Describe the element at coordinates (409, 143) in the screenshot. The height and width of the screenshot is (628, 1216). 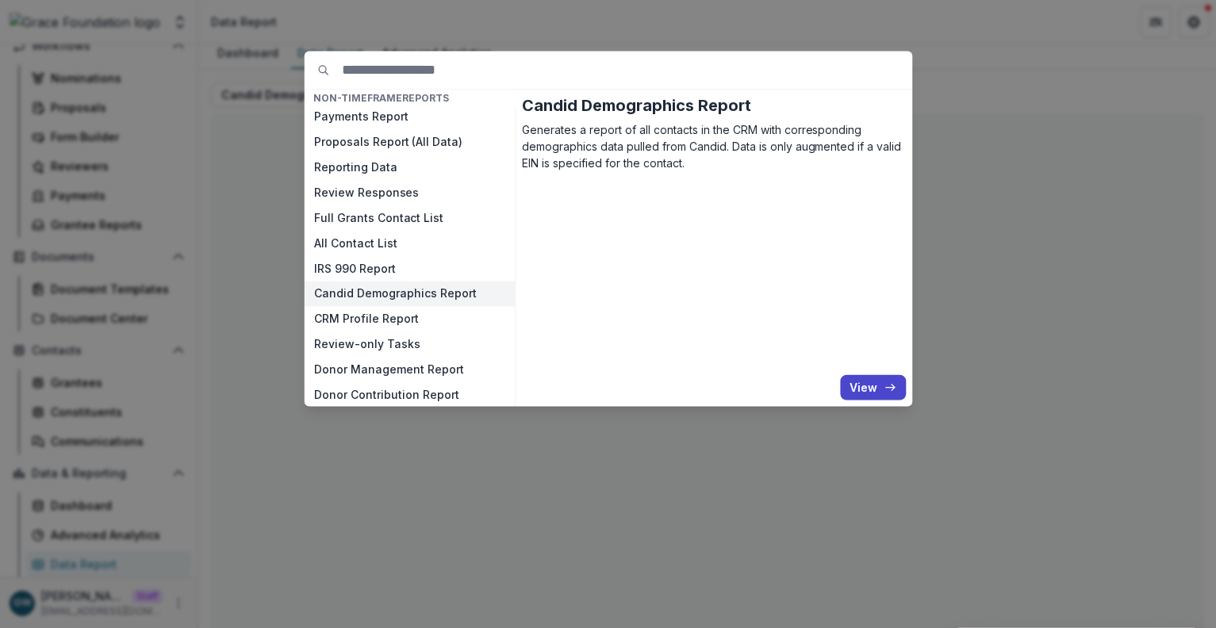
I see `button: Proposals Report (All Data)` at that location.